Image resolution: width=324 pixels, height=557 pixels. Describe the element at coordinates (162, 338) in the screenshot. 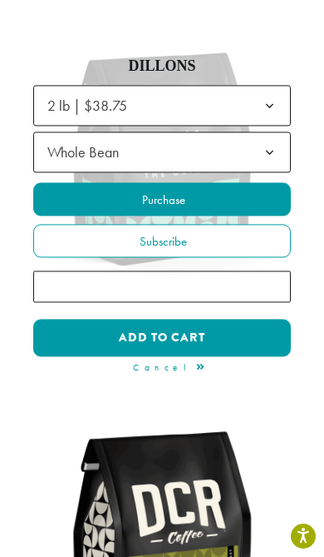

I see `button: Add to cart` at that location.